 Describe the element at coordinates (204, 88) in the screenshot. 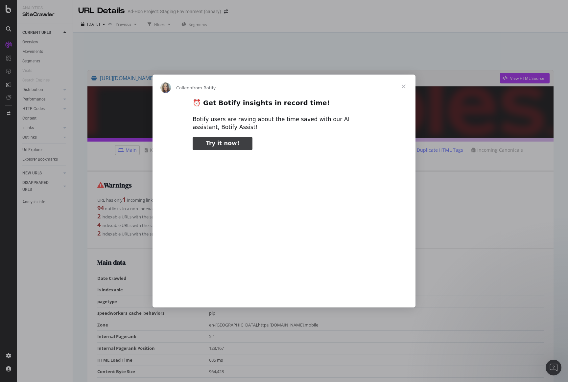

I see `span: from Botify` at that location.